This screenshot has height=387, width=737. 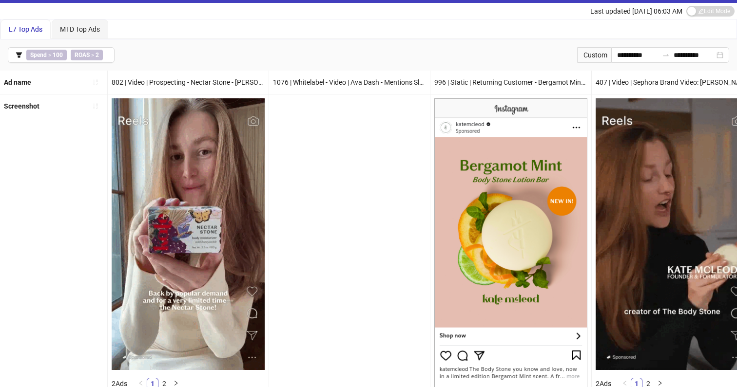 I want to click on div: 1076 | Whitelabel - Video | Ava Dash - Mentions Sleep & Sun Stones - Travel | Text Overlay | PLP ..., so click(x=349, y=82).